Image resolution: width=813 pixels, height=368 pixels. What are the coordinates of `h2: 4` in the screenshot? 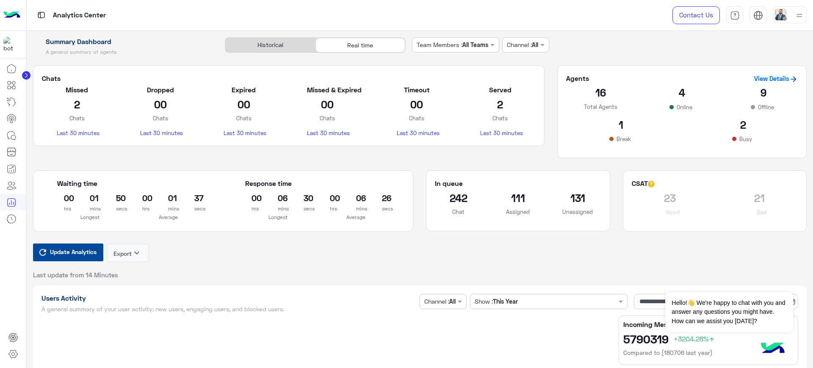 It's located at (682, 92).